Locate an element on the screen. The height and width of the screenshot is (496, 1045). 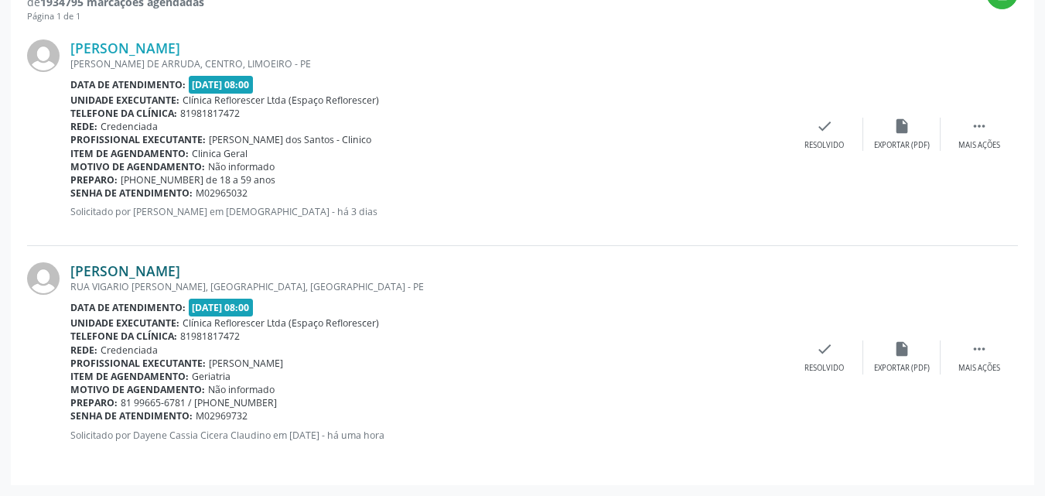
span: M02965032 is located at coordinates (221, 193).